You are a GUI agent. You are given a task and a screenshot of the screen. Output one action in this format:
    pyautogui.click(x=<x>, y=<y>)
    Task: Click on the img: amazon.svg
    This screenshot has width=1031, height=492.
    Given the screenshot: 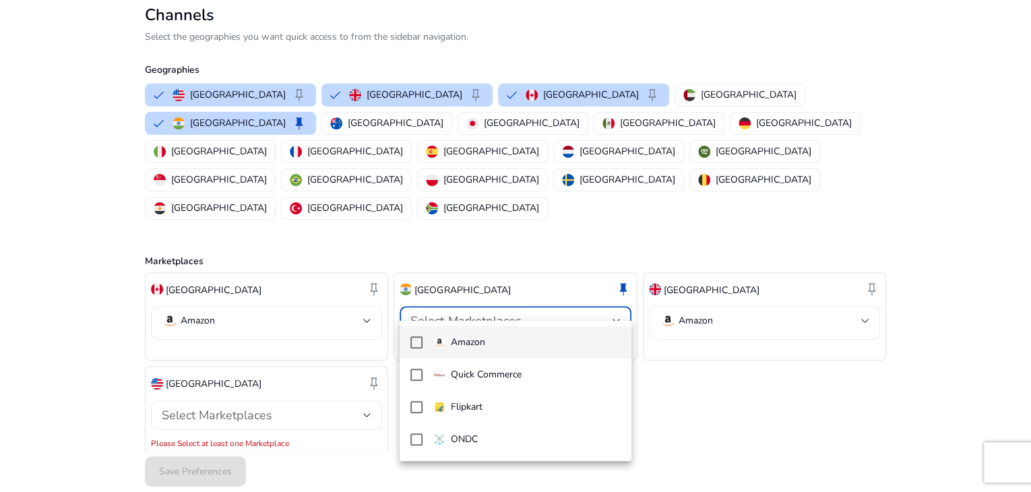 What is the action you would take?
    pyautogui.click(x=439, y=342)
    